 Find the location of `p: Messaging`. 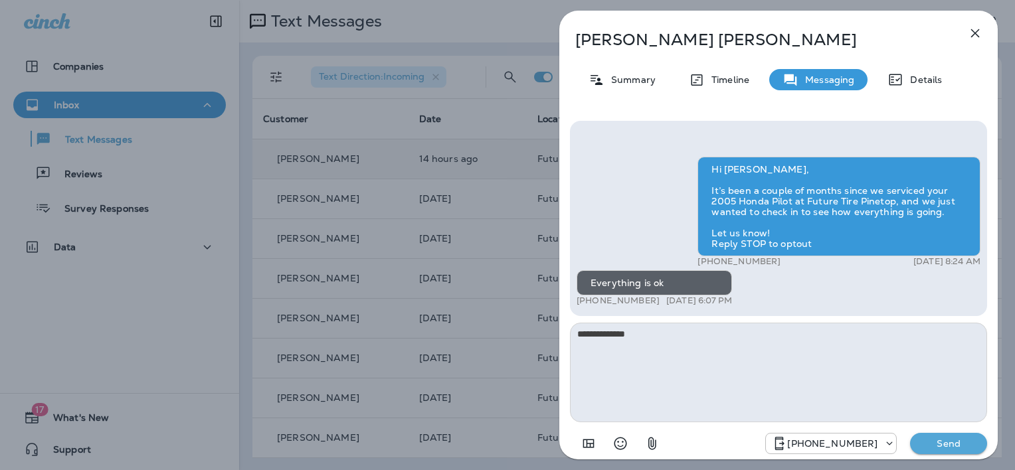

p: Messaging is located at coordinates (826, 80).